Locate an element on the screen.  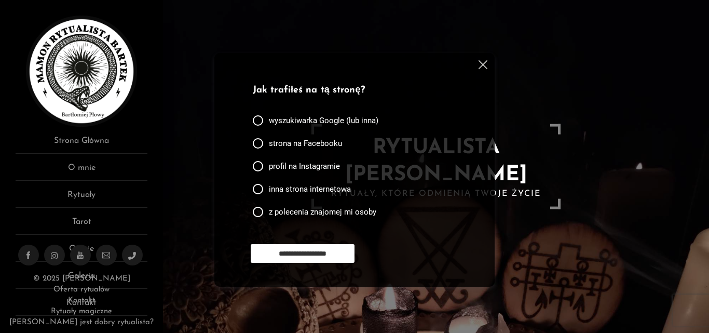
span: inna strona internetowa is located at coordinates (310, 189).